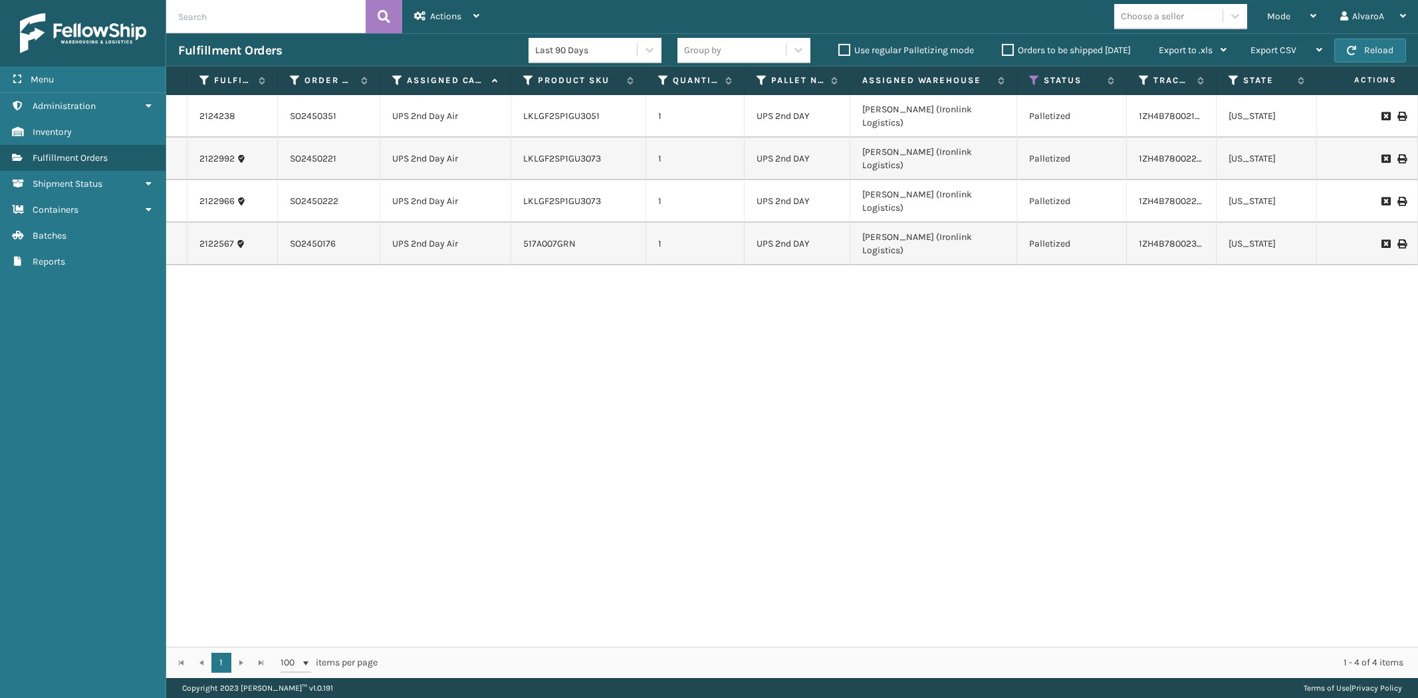  Describe the element at coordinates (549, 243) in the screenshot. I see `a: 517A007GRN` at that location.